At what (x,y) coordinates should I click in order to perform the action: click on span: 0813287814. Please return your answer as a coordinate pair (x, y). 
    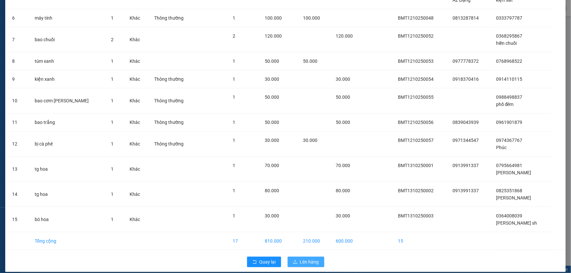
    Looking at the image, I should click on (465, 18).